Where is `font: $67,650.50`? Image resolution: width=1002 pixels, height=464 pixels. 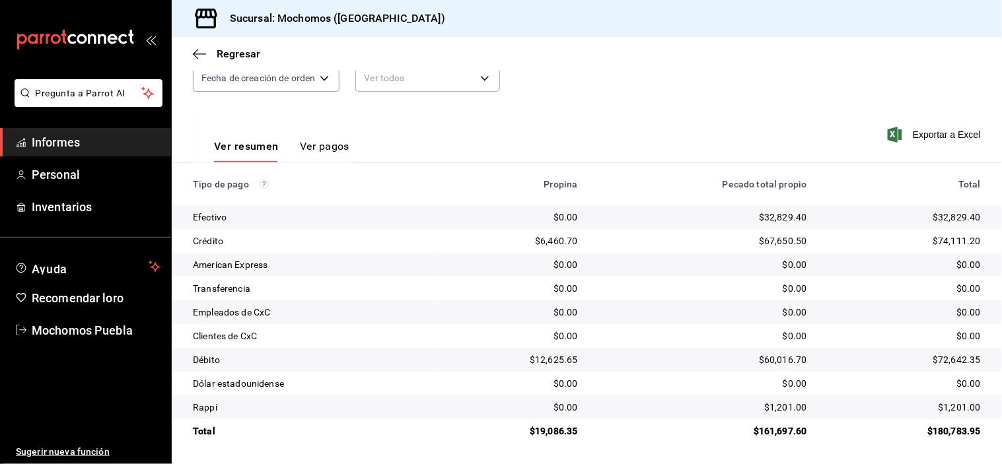 font: $67,650.50 is located at coordinates (783, 241).